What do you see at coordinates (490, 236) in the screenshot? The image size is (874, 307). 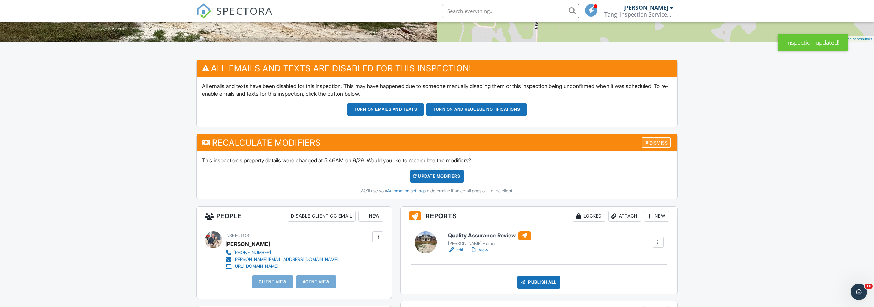 I see `h6: Quality Assurance Review` at bounding box center [490, 236].